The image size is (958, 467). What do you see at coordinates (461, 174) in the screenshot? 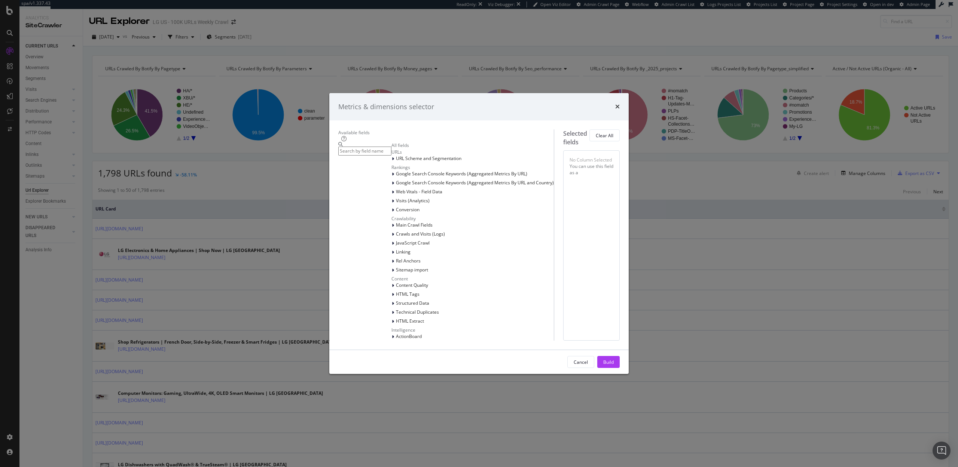
I see `span: Google Search Console Keywords (Aggregated Metrics By URL)` at bounding box center [461, 174].